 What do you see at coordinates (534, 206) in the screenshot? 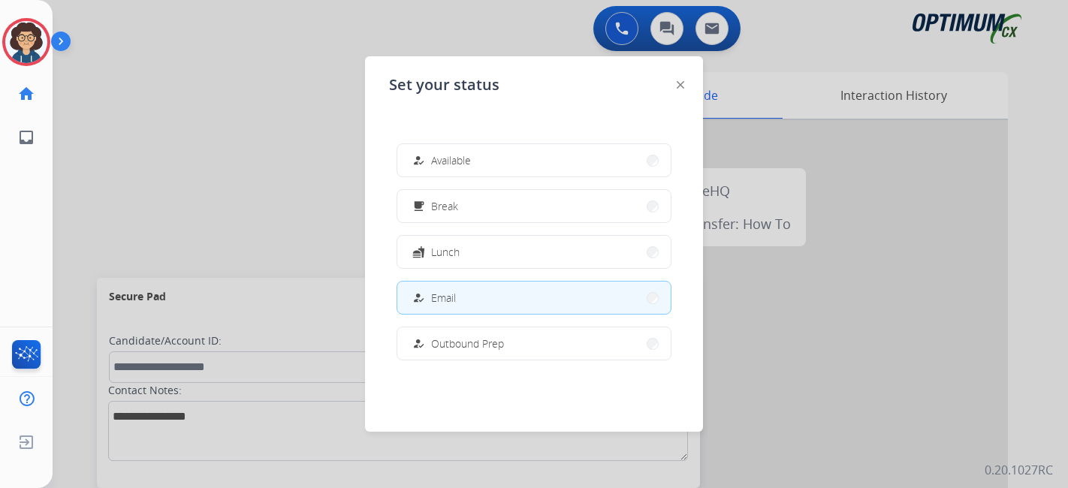
I see `button: Break` at bounding box center [534, 206].